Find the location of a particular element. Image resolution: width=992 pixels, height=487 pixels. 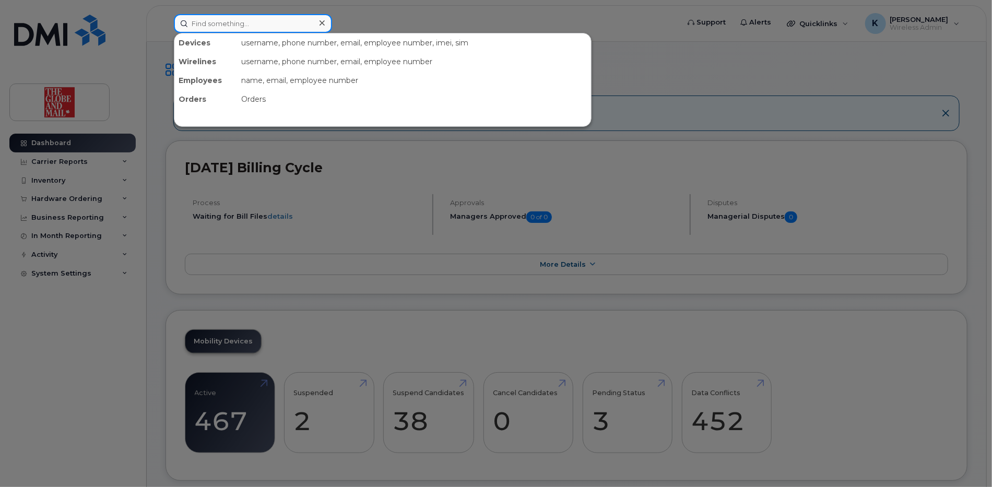

div: Wirelines is located at coordinates (206, 62).